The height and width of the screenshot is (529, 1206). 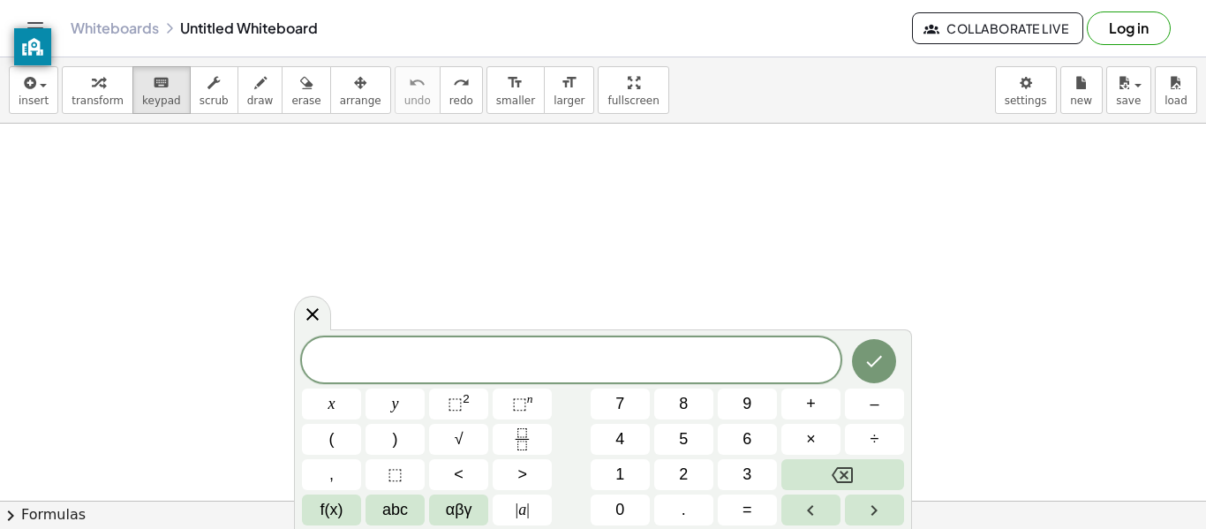 What do you see at coordinates (747, 439) in the screenshot?
I see `span: 6` at bounding box center [747, 439].